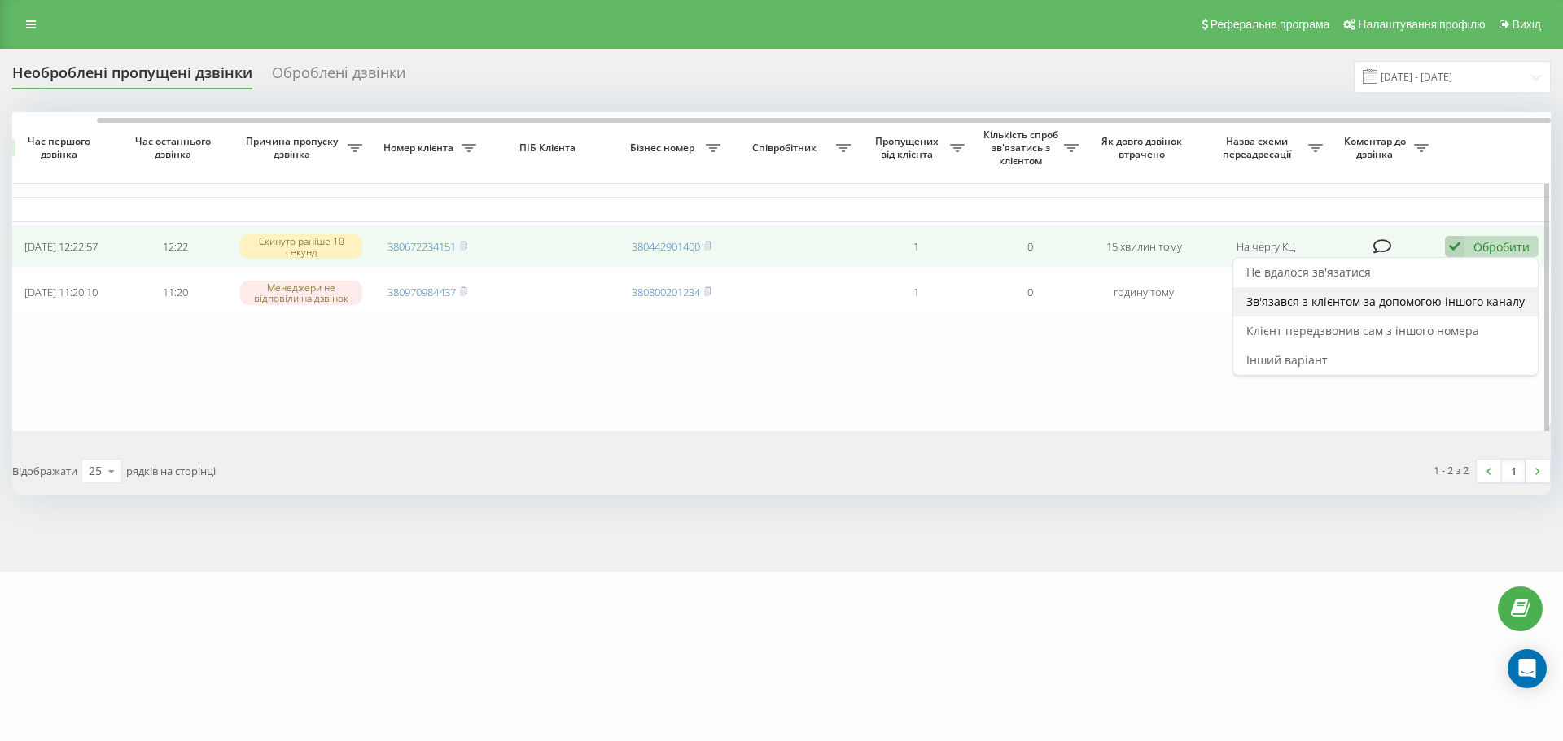 The image size is (1563, 741). I want to click on span: Час останнього дзвінка, so click(175, 147).